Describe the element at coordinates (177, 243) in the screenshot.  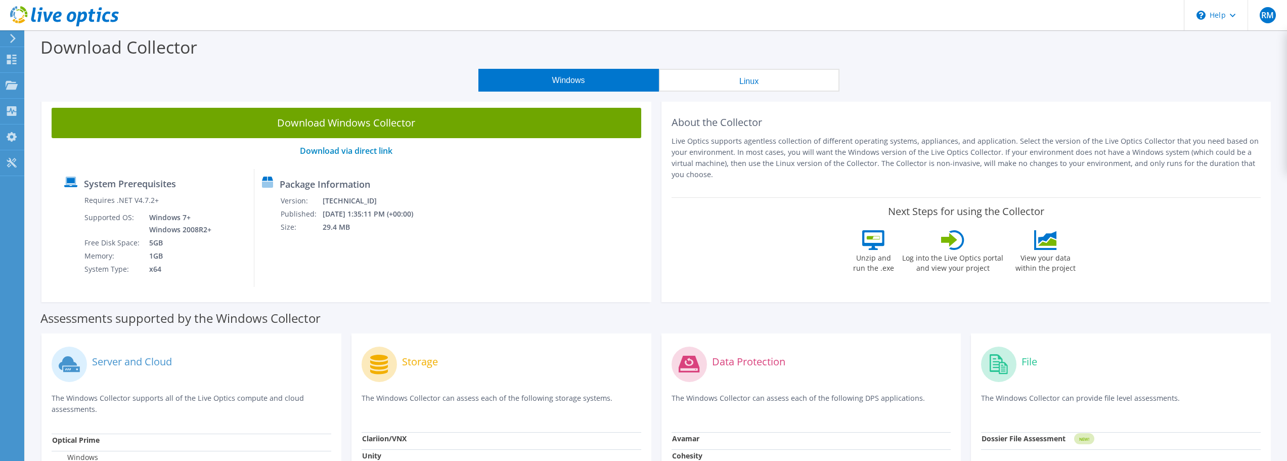
I see `td: 5GB` at that location.